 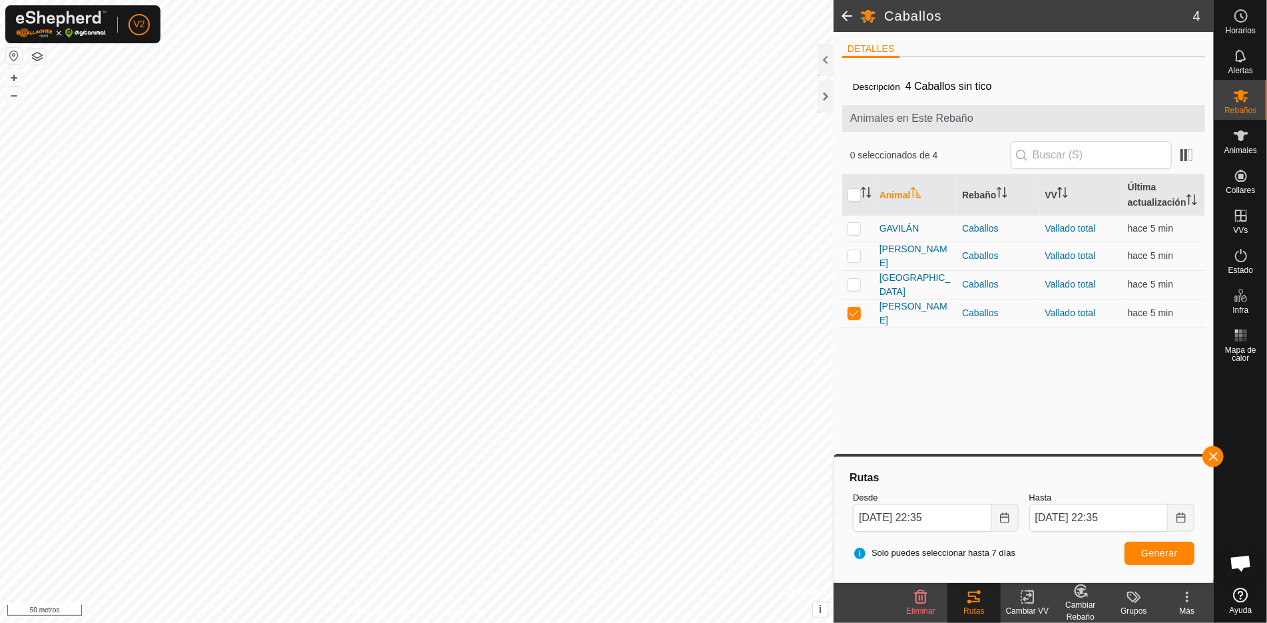 What do you see at coordinates (386, 612) in the screenshot?
I see `font: Política de Privacidad` at bounding box center [386, 612].